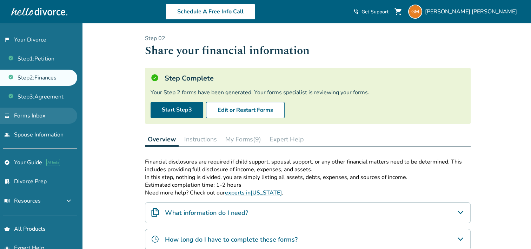  What do you see at coordinates (356, 12) in the screenshot?
I see `span: phone_in_talk` at bounding box center [356, 12].